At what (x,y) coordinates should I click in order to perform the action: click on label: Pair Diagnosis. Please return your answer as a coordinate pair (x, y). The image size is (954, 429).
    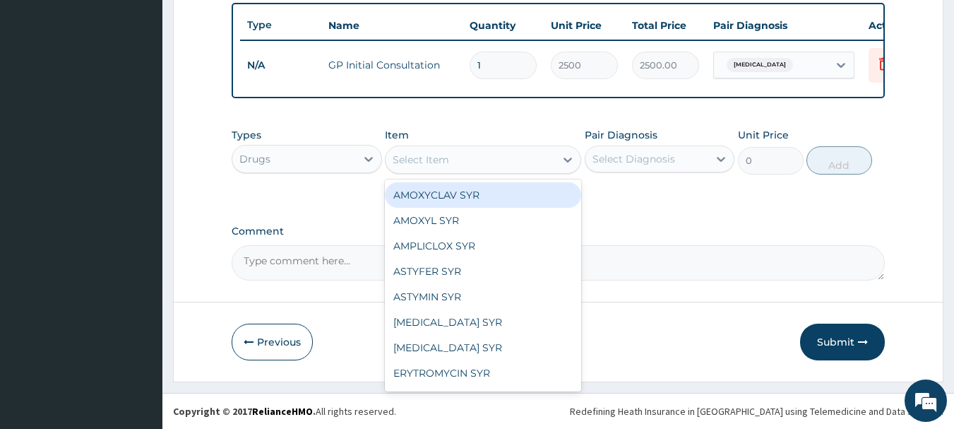
    Looking at the image, I should click on (621, 135).